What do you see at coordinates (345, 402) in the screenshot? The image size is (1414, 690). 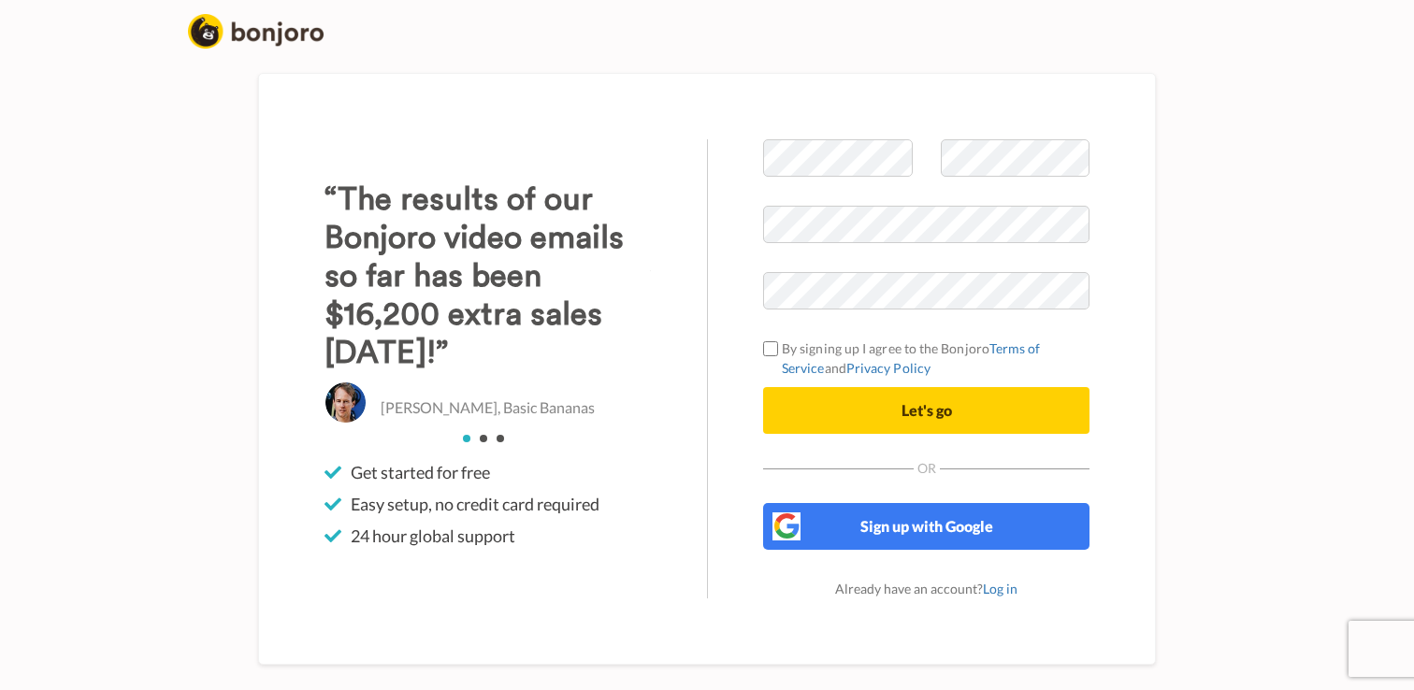 I see `img: Christo Hall, Basic Bananas` at bounding box center [345, 402].